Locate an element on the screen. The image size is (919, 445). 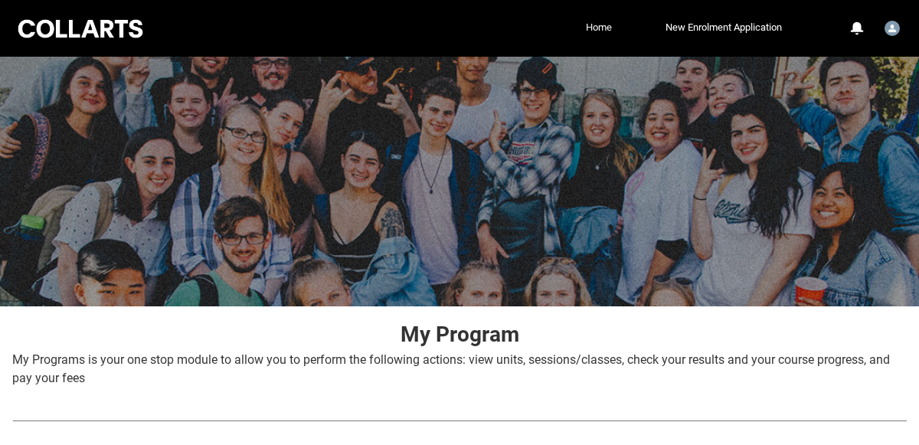
a: New Enrolment Application is located at coordinates (724, 28).